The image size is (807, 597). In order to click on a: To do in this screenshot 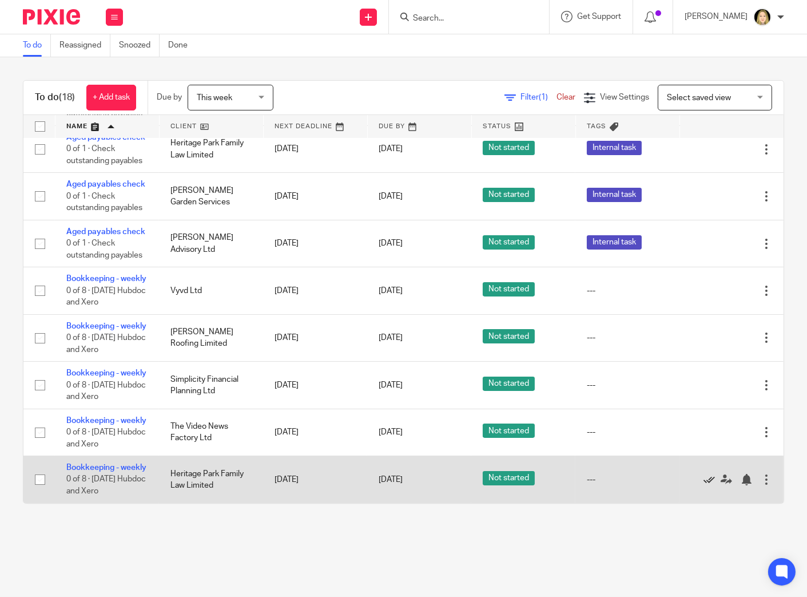, I will do `click(37, 45)`.